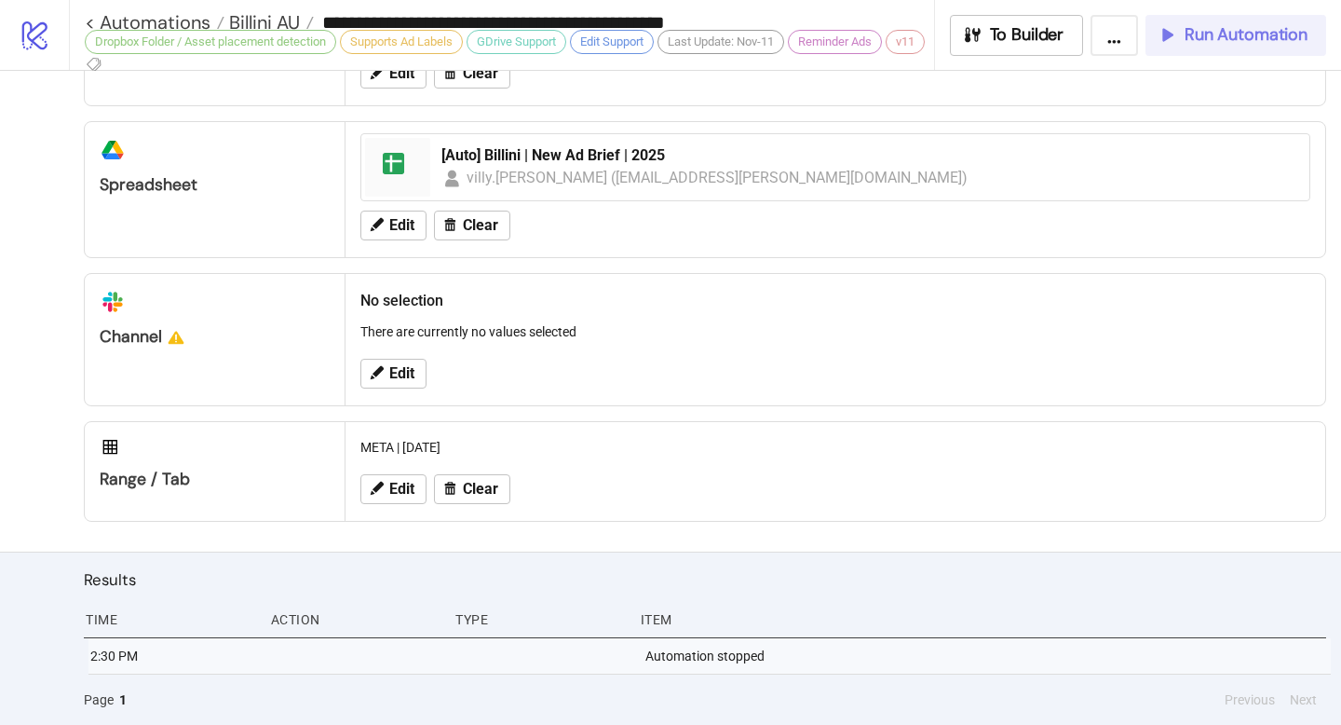 The image size is (1341, 725). I want to click on span: Billini AU, so click(262, 22).